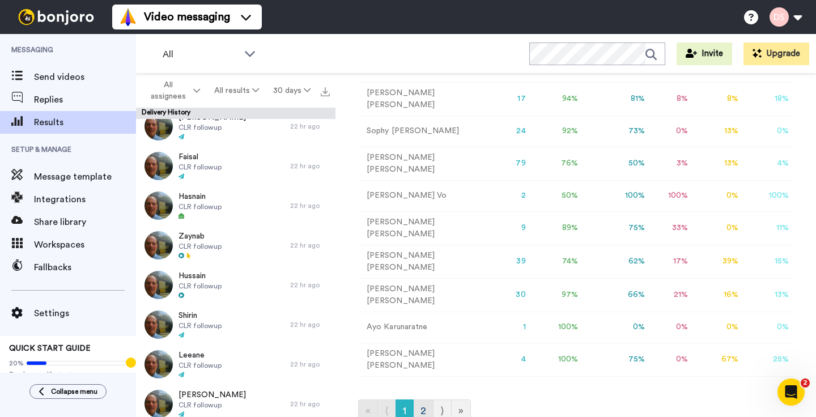  What do you see at coordinates (236, 245) in the screenshot?
I see `a: ZaynabCLR followup22 hr ago` at bounding box center [236, 245].